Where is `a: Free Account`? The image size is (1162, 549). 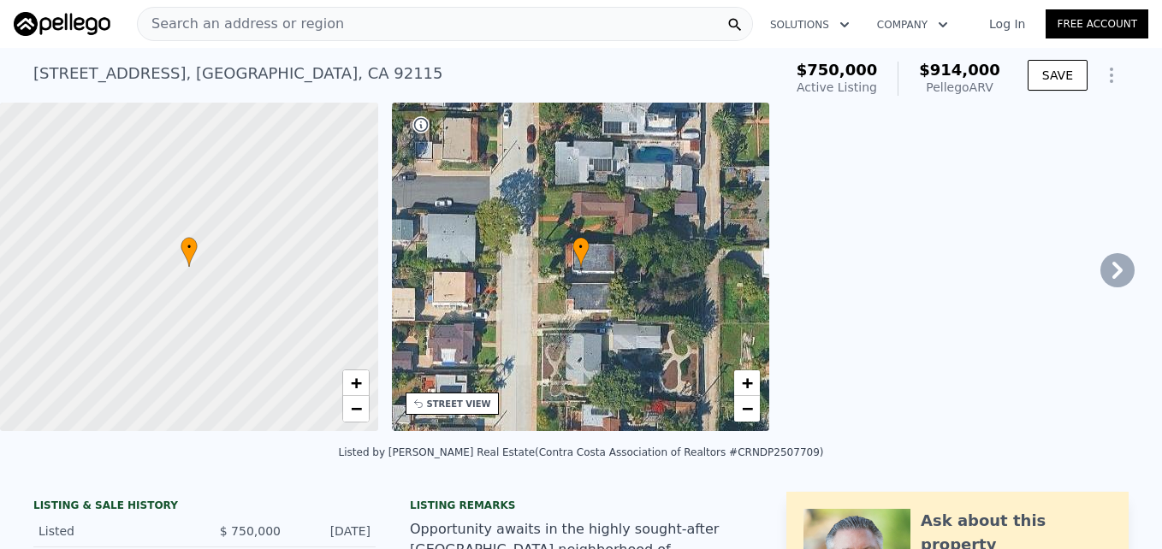
a: Free Account is located at coordinates (1097, 24).